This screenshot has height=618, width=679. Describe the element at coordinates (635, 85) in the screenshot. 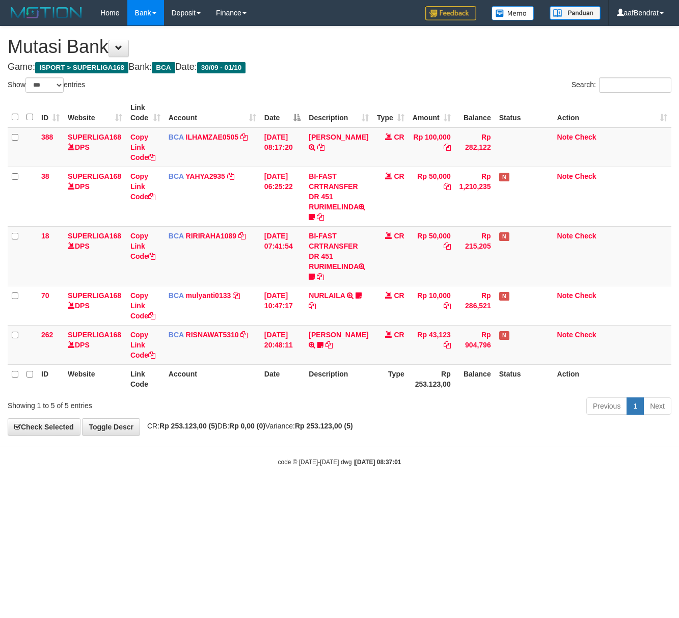

I see `input: Search:` at that location.